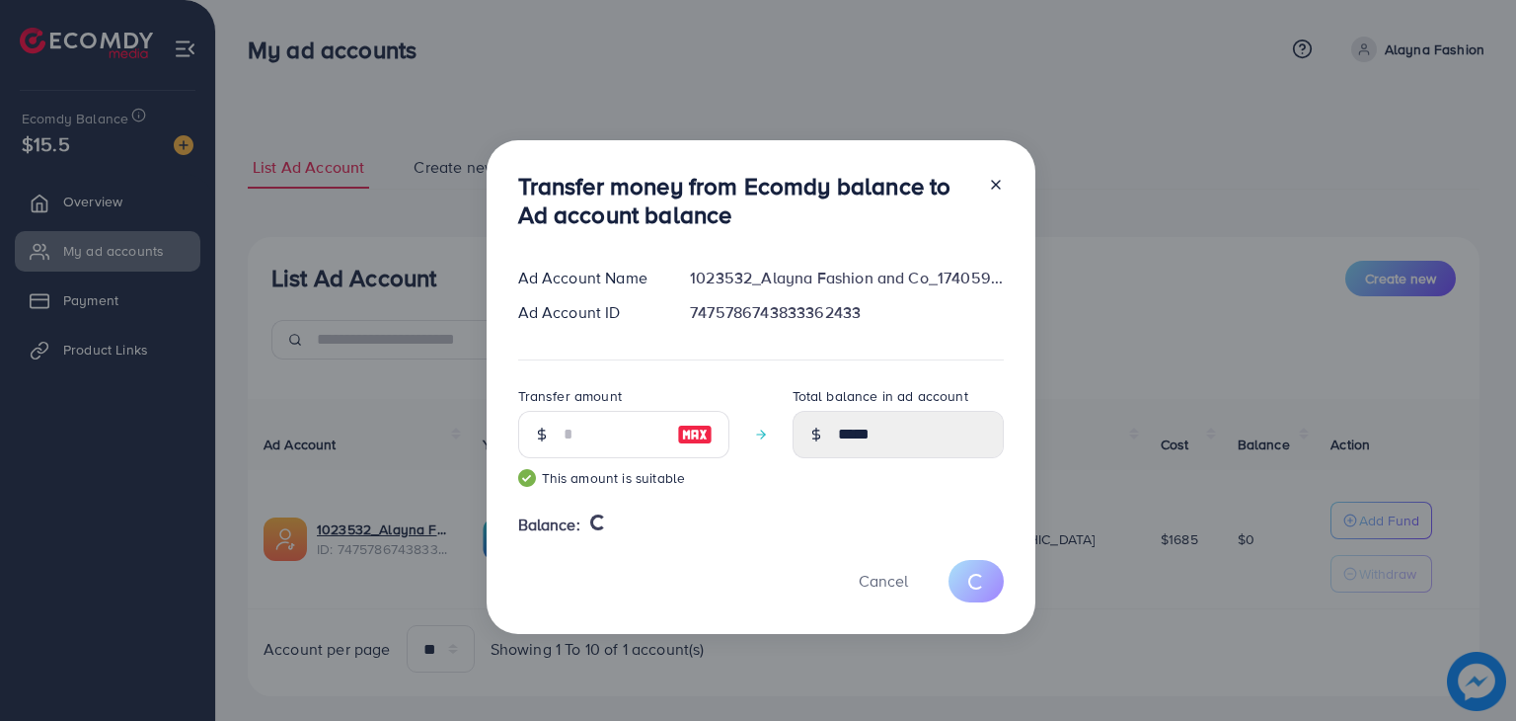 This screenshot has width=1516, height=721. Describe the element at coordinates (745, 200) in the screenshot. I see `h3: Transfer money from Ecomdy balance to Ad account balance` at that location.